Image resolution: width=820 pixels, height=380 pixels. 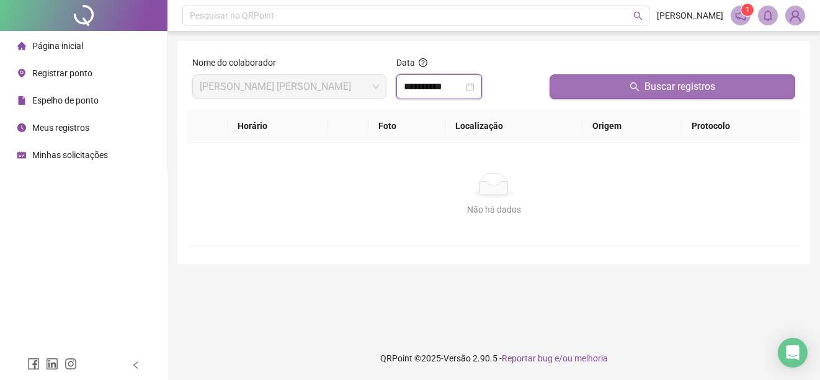 What do you see at coordinates (741, 16) in the screenshot?
I see `span: notification` at bounding box center [741, 16].